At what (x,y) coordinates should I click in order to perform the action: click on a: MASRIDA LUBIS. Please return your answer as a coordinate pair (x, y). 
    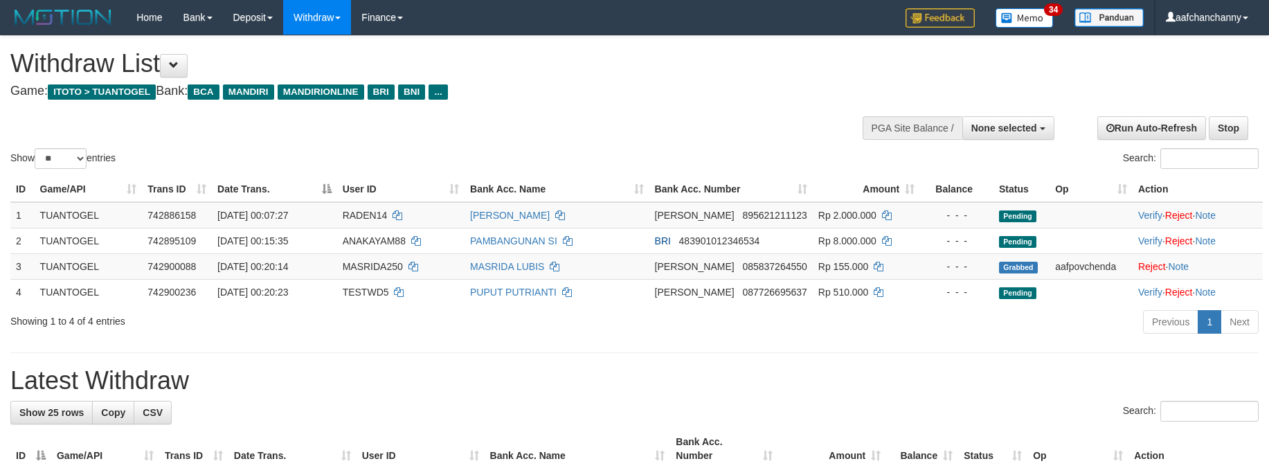
    Looking at the image, I should click on (507, 267).